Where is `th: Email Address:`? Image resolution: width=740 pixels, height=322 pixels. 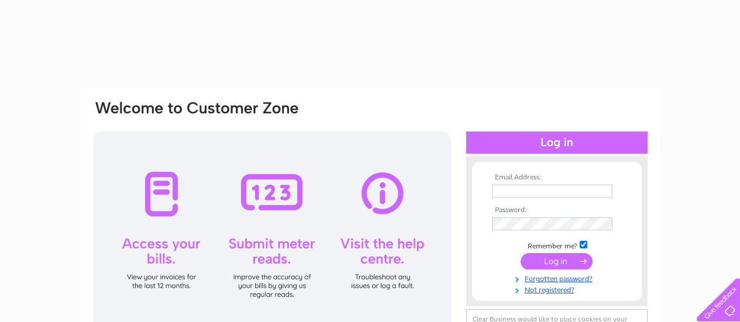 th: Email Address: is located at coordinates (557, 178).